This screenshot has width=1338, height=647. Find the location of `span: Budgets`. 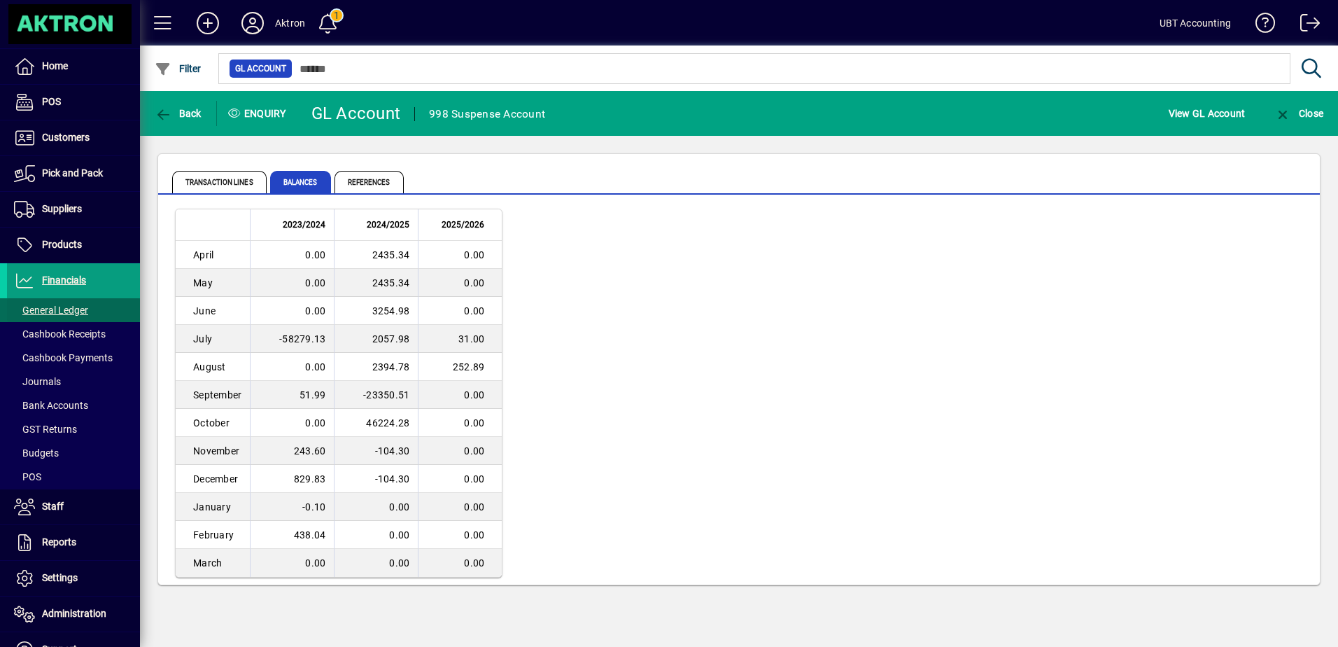

span: Budgets is located at coordinates (36, 453).